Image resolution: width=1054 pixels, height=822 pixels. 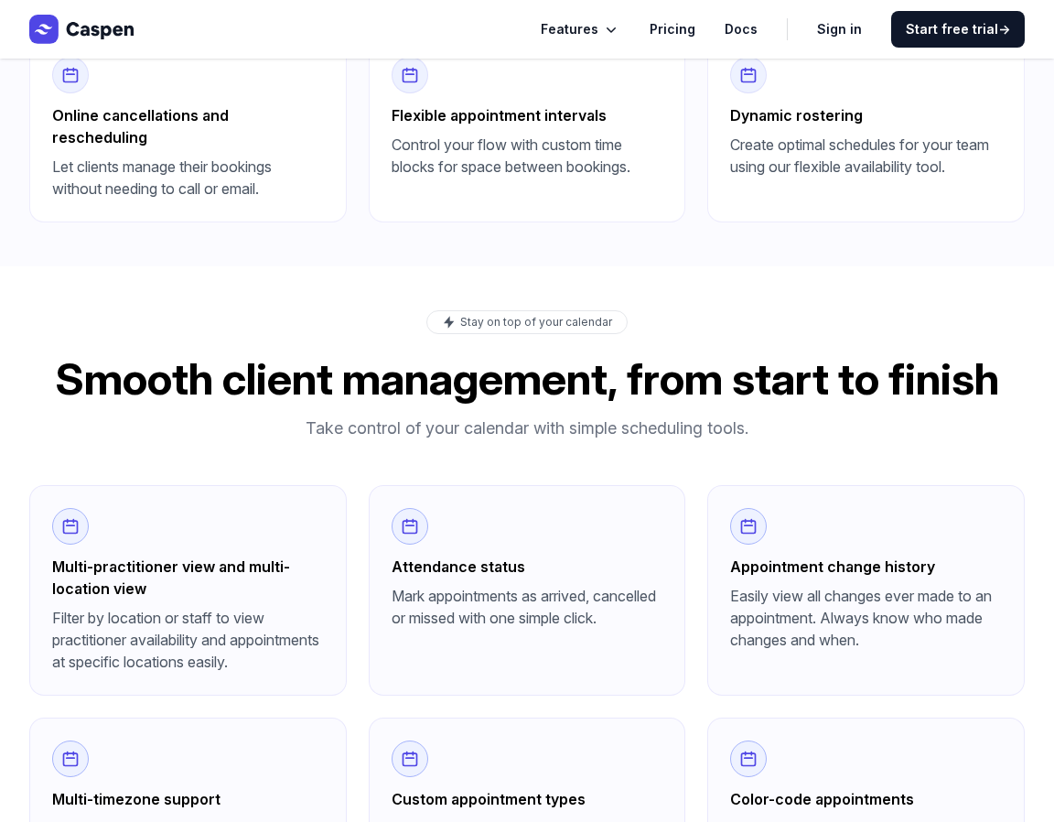 I want to click on p: Create optimal schedules for your team using our flexible availability tool., so click(x=865, y=156).